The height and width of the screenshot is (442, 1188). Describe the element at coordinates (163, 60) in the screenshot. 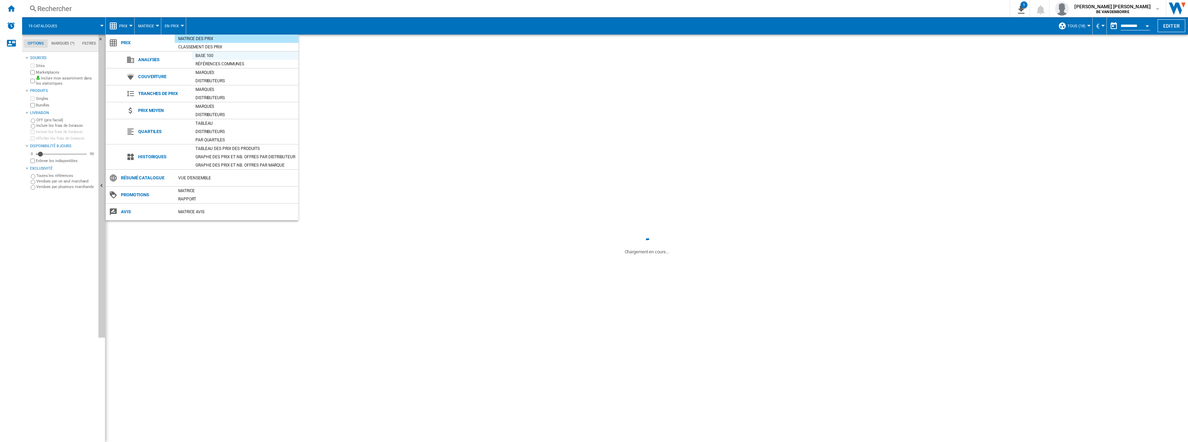

I see `span: Analyses` at that location.